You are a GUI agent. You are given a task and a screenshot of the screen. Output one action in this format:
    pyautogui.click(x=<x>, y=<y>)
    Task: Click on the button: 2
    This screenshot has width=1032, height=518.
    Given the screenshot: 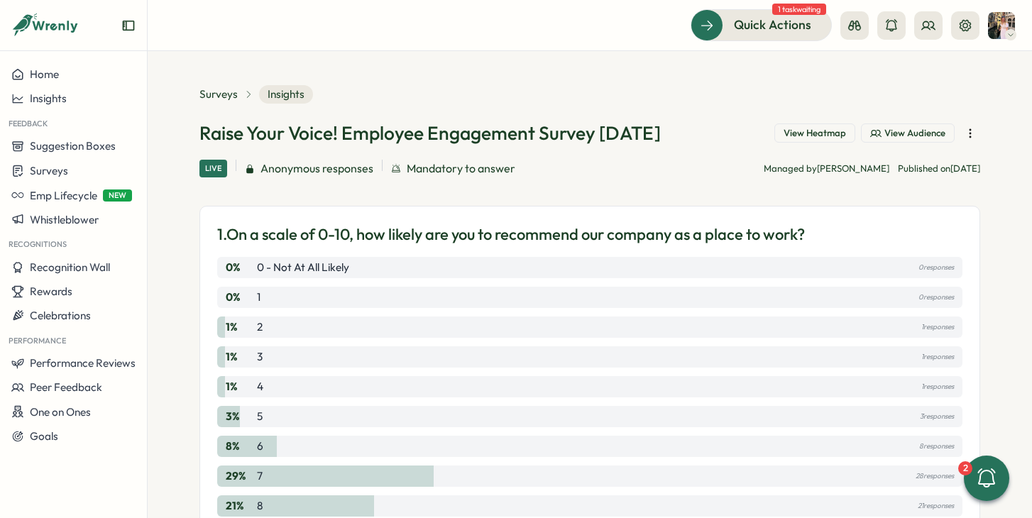 What is the action you would take?
    pyautogui.click(x=986, y=478)
    